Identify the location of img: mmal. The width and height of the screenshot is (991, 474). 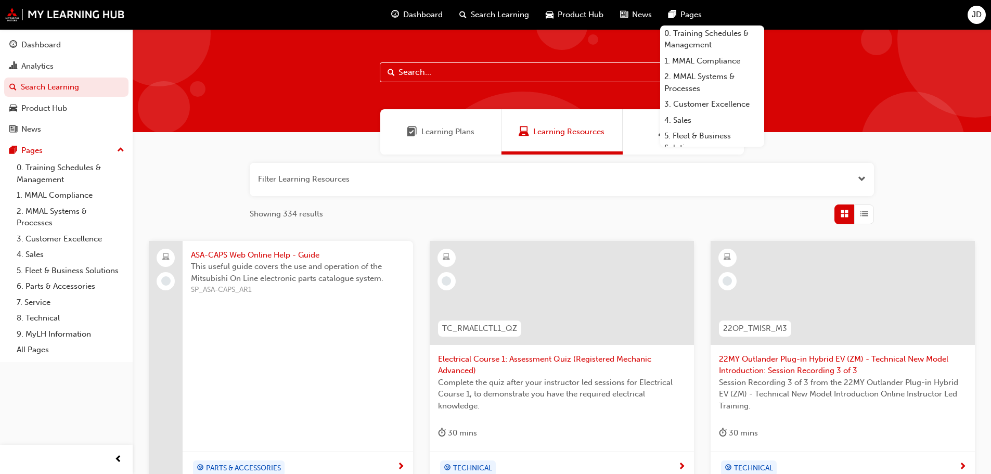
(65, 15).